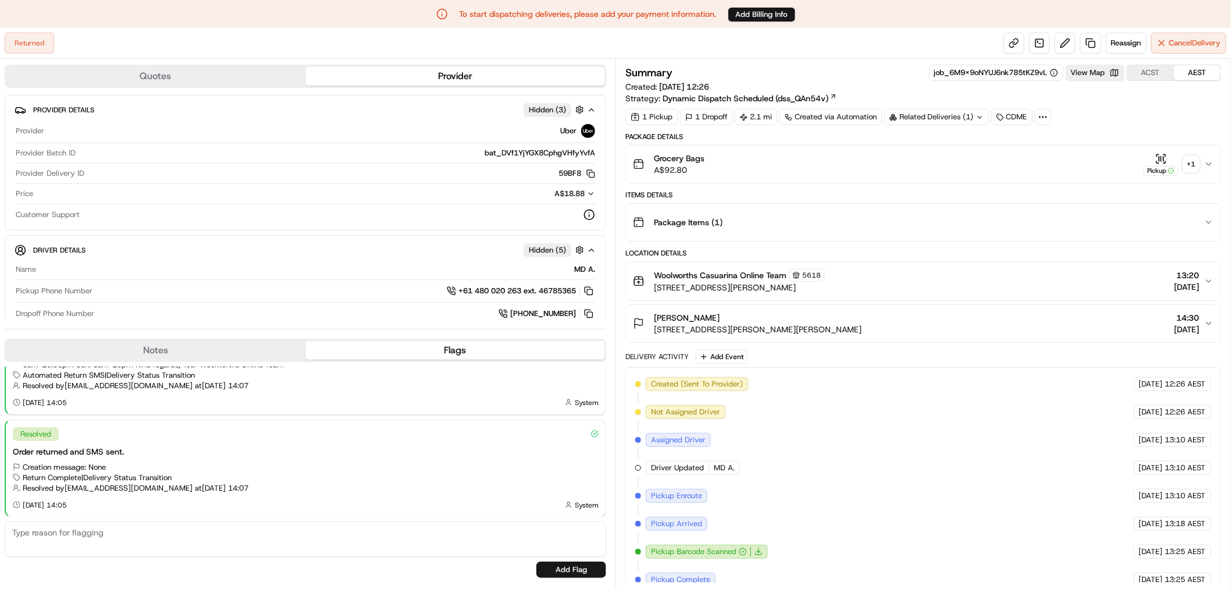 Image resolution: width=1231 pixels, height=589 pixels. I want to click on button: Quotes, so click(155, 76).